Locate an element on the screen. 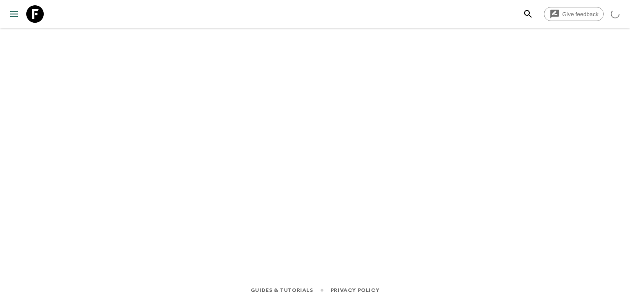  button: search adventures is located at coordinates (528, 14).